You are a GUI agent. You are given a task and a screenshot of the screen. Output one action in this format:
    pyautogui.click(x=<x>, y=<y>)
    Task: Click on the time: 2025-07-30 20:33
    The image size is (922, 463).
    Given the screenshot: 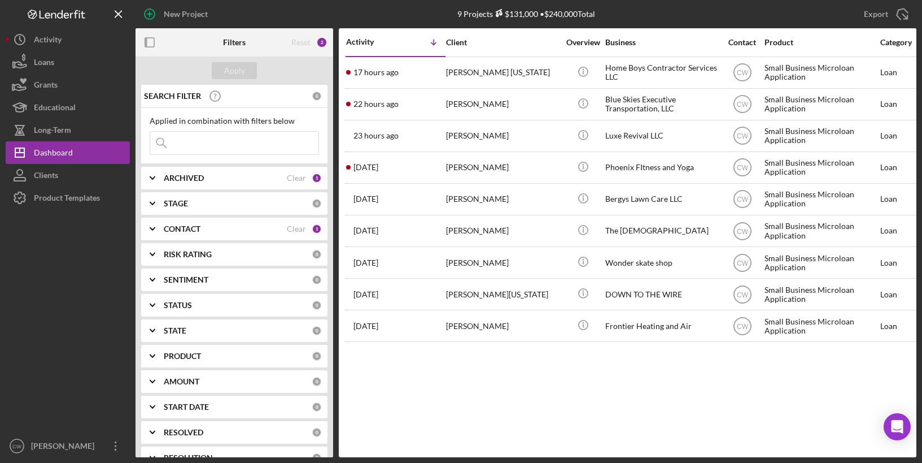 What is the action you would take?
    pyautogui.click(x=366, y=326)
    